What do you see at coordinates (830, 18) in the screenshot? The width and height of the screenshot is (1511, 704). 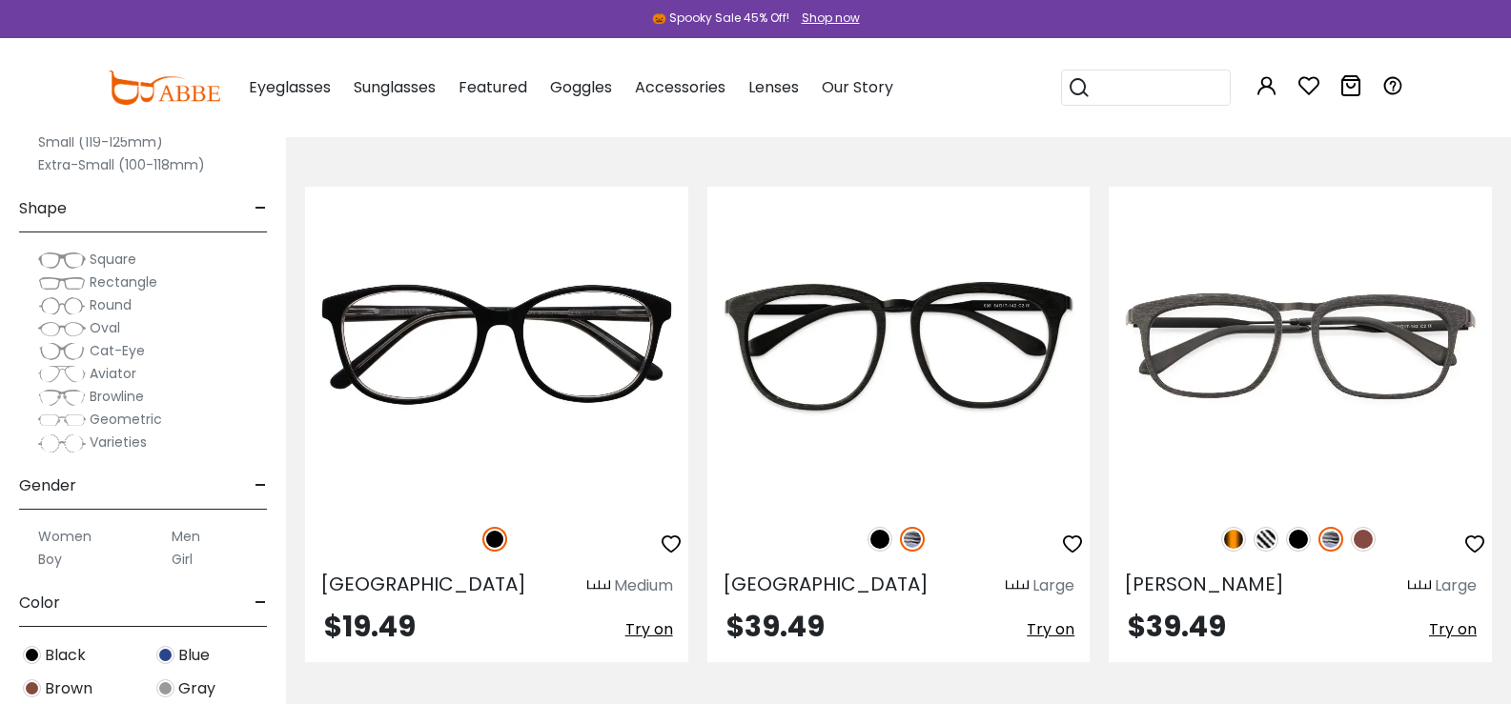 I see `div: Shop now` at bounding box center [830, 18].